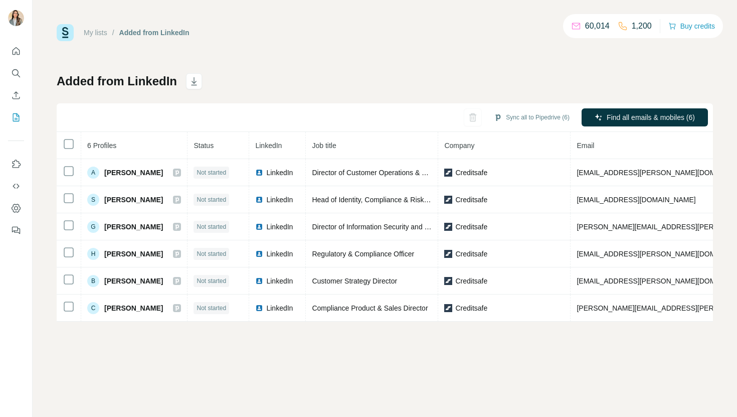 Image resolution: width=737 pixels, height=417 pixels. What do you see at coordinates (16, 117) in the screenshot?
I see `button: My lists` at bounding box center [16, 117].